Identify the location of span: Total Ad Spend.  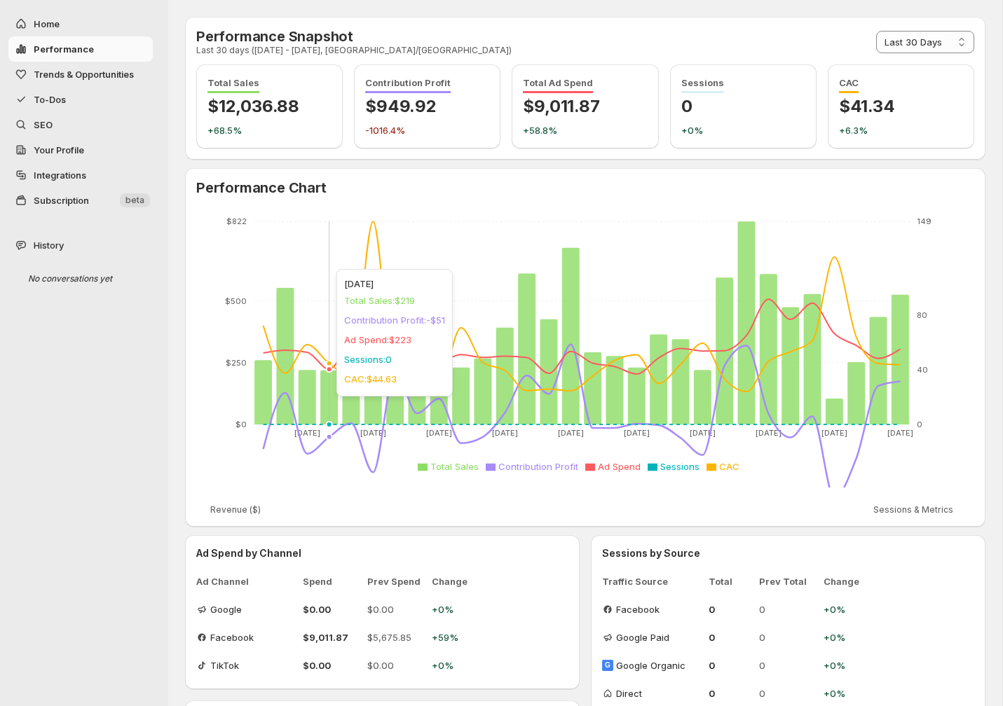
(558, 85).